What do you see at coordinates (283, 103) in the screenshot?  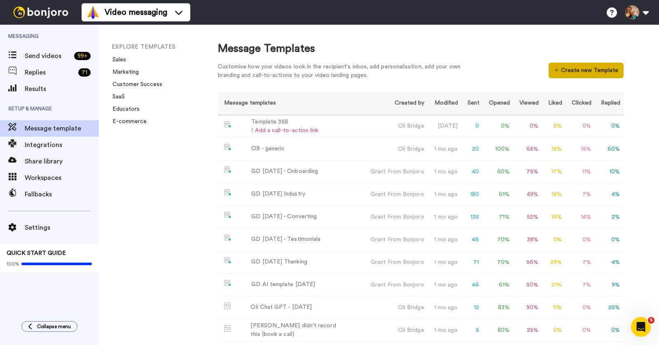 I see `th: Message templates` at bounding box center [283, 103].